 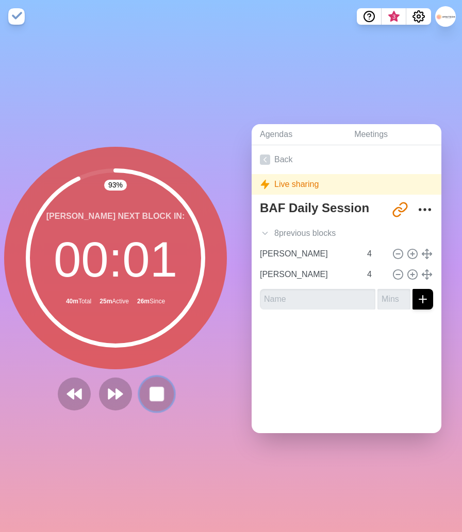 What do you see at coordinates (298, 134) in the screenshot?
I see `a: Agendas` at bounding box center [298, 134].